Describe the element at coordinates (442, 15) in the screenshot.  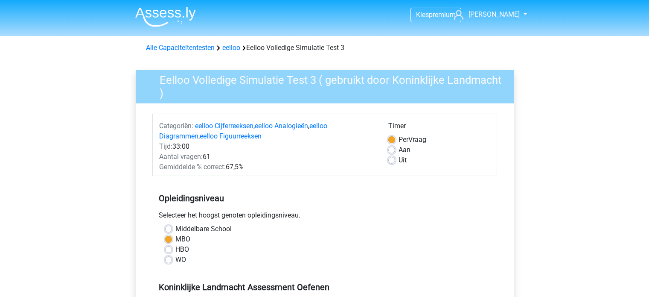
I see `span: premium` at that location.